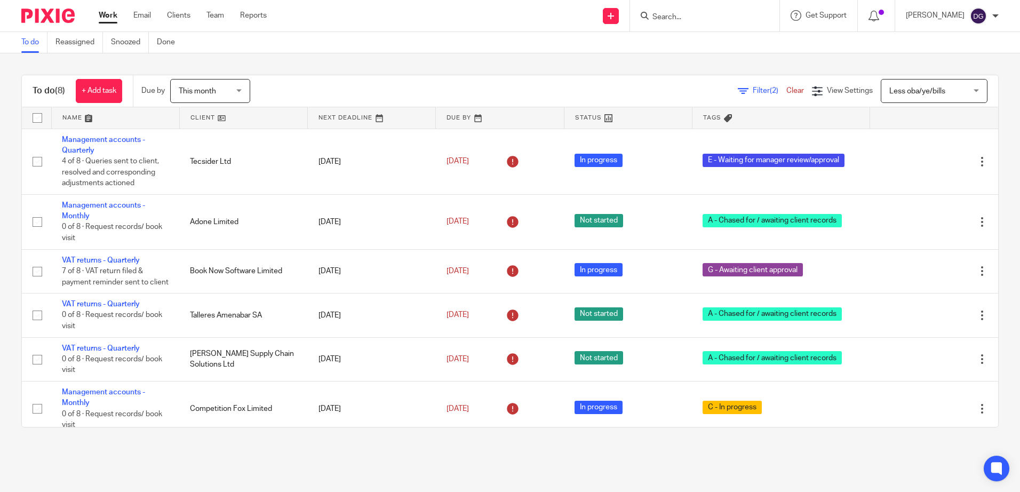  I want to click on a: Work, so click(108, 15).